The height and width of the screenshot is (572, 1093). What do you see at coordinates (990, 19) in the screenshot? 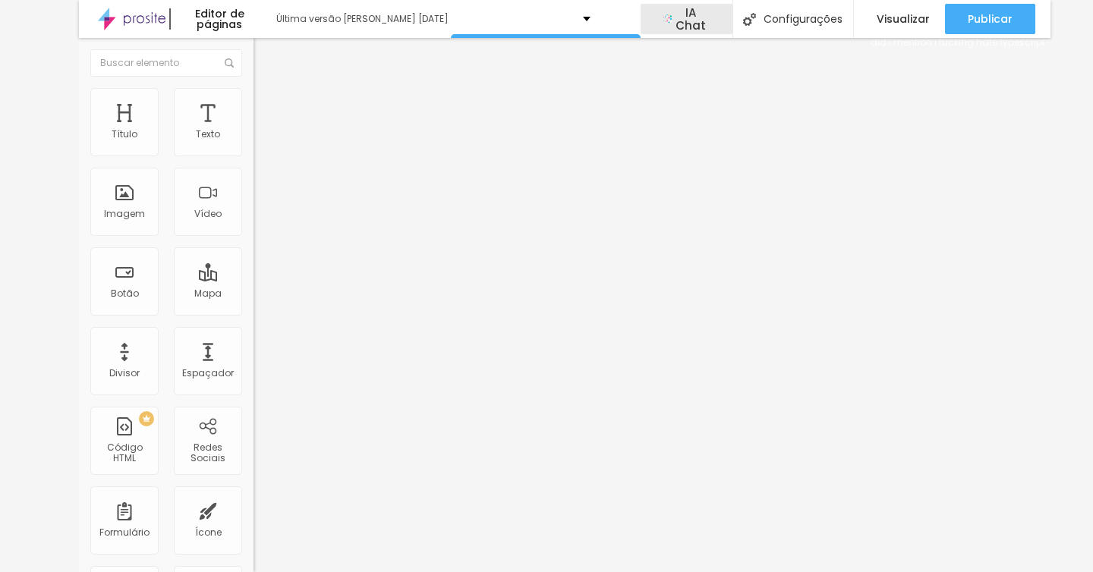
I see `button: Publicar` at bounding box center [990, 19].